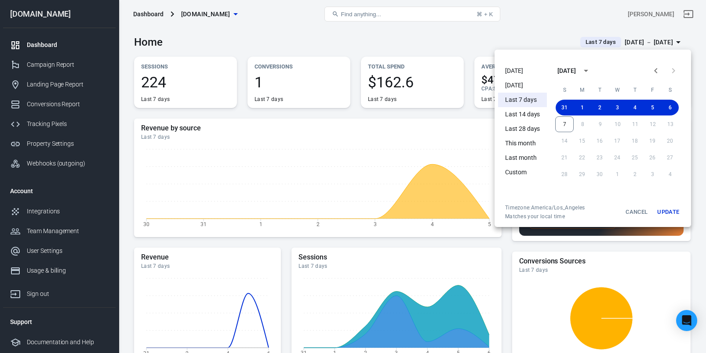  Describe the element at coordinates (522, 129) in the screenshot. I see `li: Last 28 days` at that location.